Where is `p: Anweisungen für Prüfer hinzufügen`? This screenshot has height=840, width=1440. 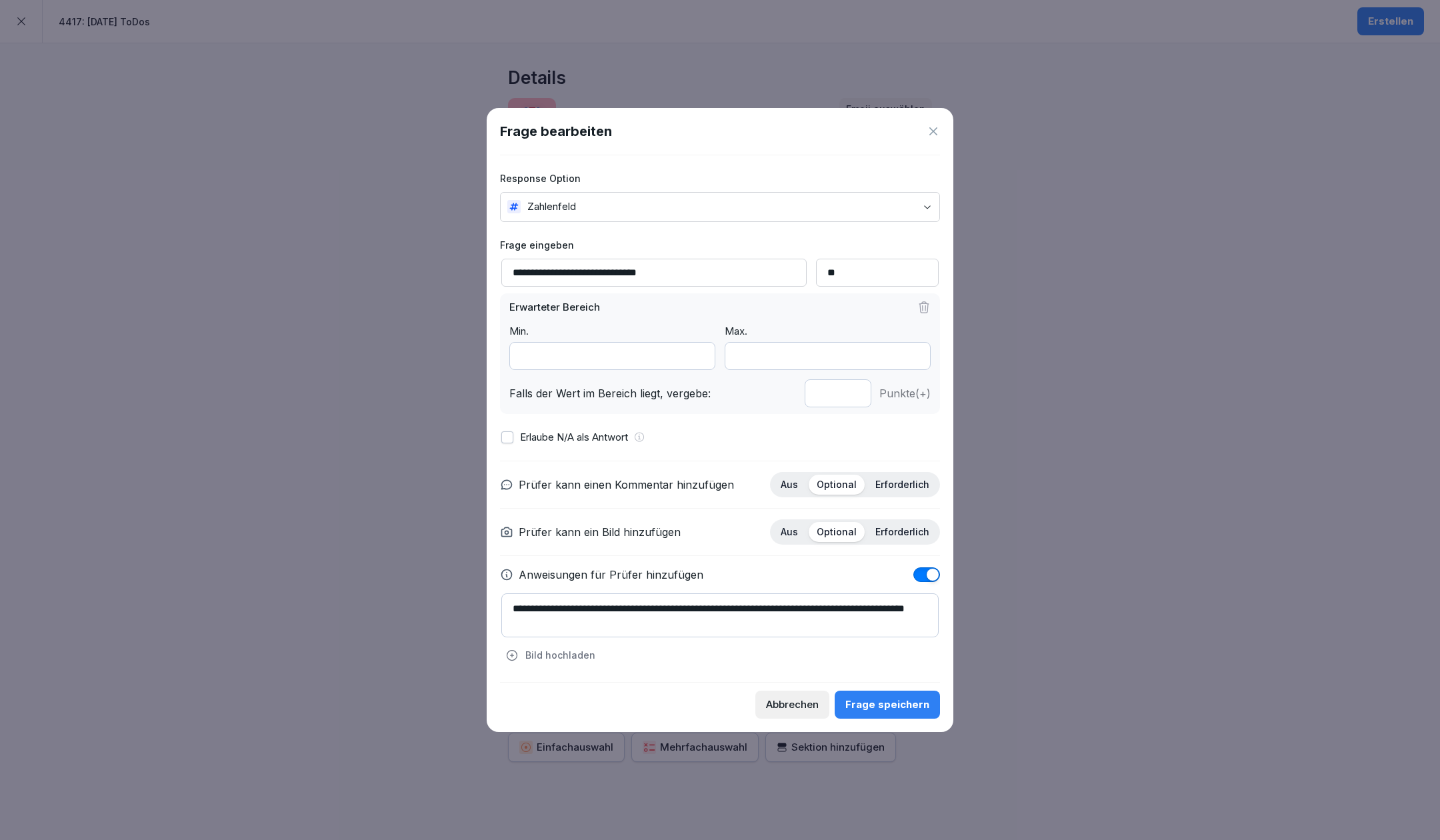
p: Anweisungen für Prüfer hinzufügen is located at coordinates (611, 575).